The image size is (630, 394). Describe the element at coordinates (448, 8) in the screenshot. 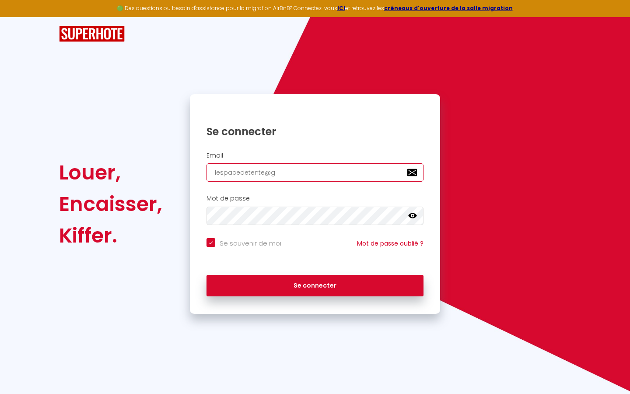

I see `strong: créneaux d'ouverture de la salle migration` at that location.